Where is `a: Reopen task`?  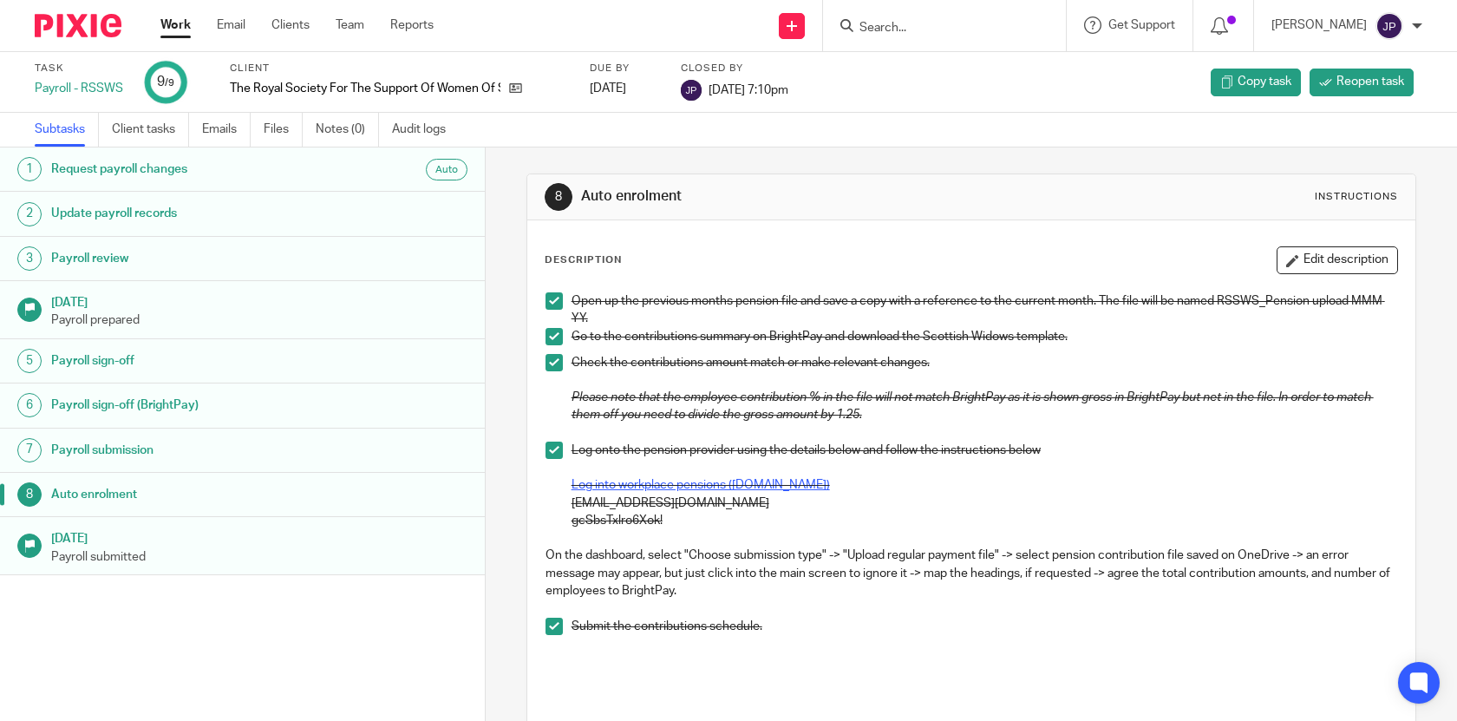 a: Reopen task is located at coordinates (1361, 82).